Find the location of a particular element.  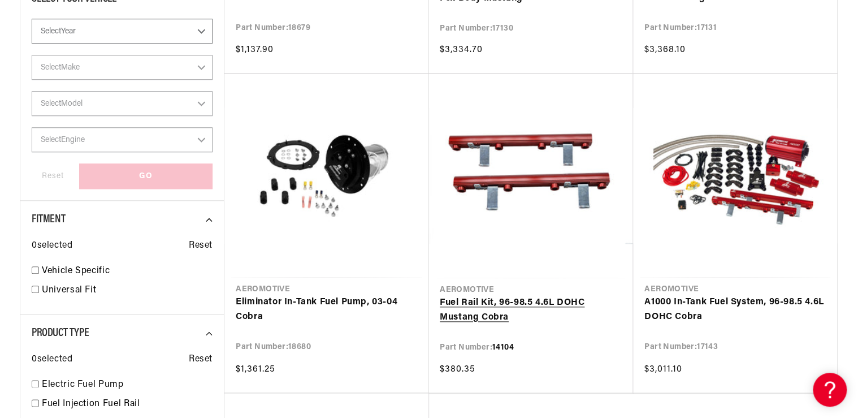

a: Vehicle Specific is located at coordinates (127, 271).